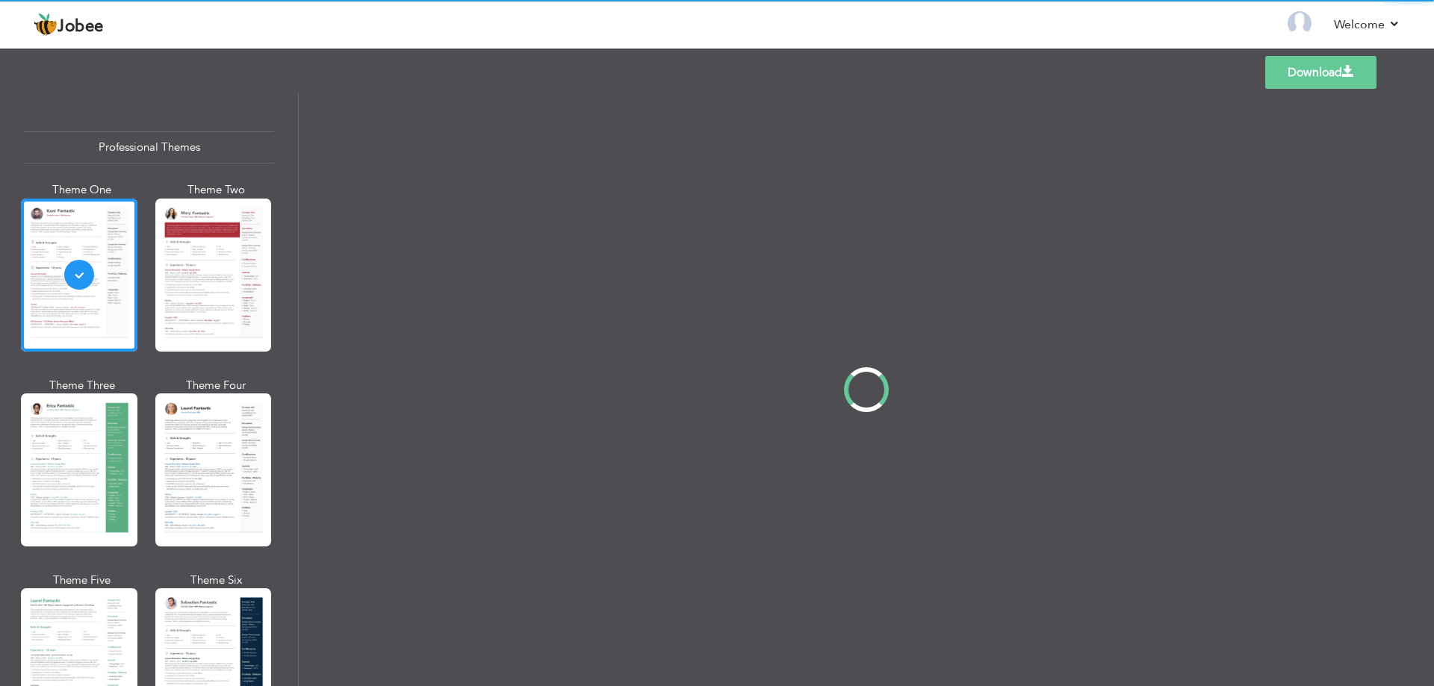 This screenshot has width=1434, height=686. What do you see at coordinates (69, 25) in the screenshot?
I see `a: Jobee` at bounding box center [69, 25].